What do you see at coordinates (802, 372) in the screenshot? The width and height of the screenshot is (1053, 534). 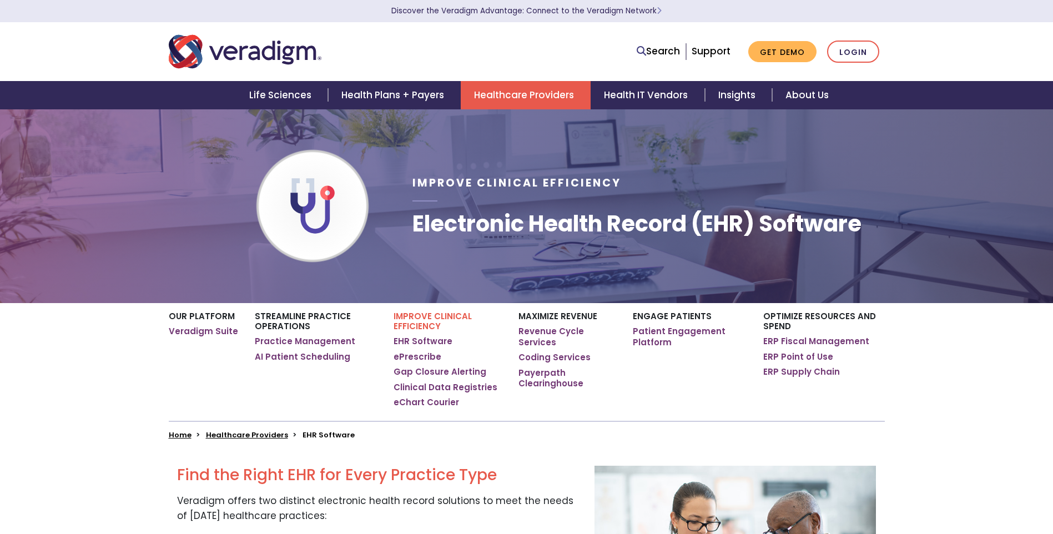 I see `a: ERP Supply Chain` at bounding box center [802, 372].